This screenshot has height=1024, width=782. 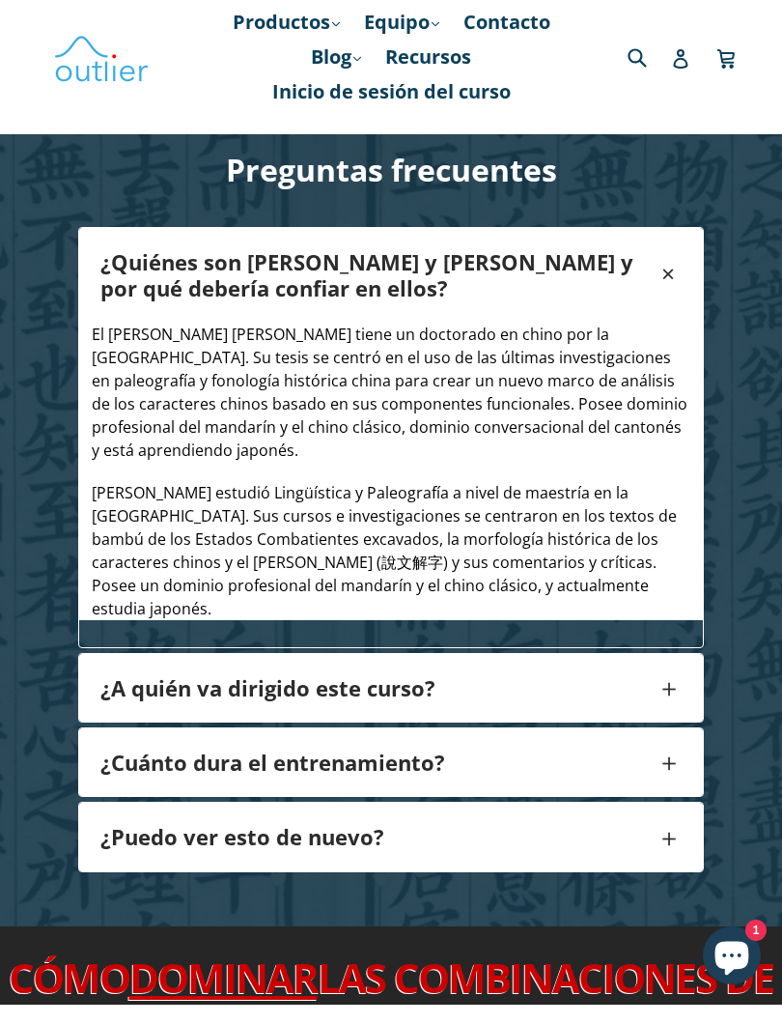 I want to click on a: Recursos, so click(x=428, y=76).